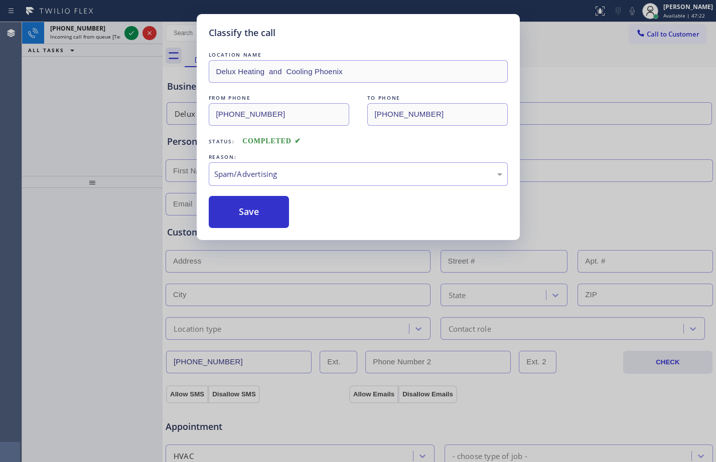 The width and height of the screenshot is (716, 462). I want to click on div: REASON:, so click(358, 157).